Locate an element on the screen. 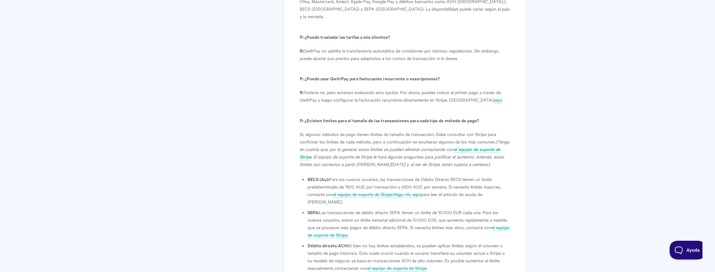  font: P: ¿Puedo usar QwilrPay para facturación recurrente o suscripciones? is located at coordinates (370, 78).